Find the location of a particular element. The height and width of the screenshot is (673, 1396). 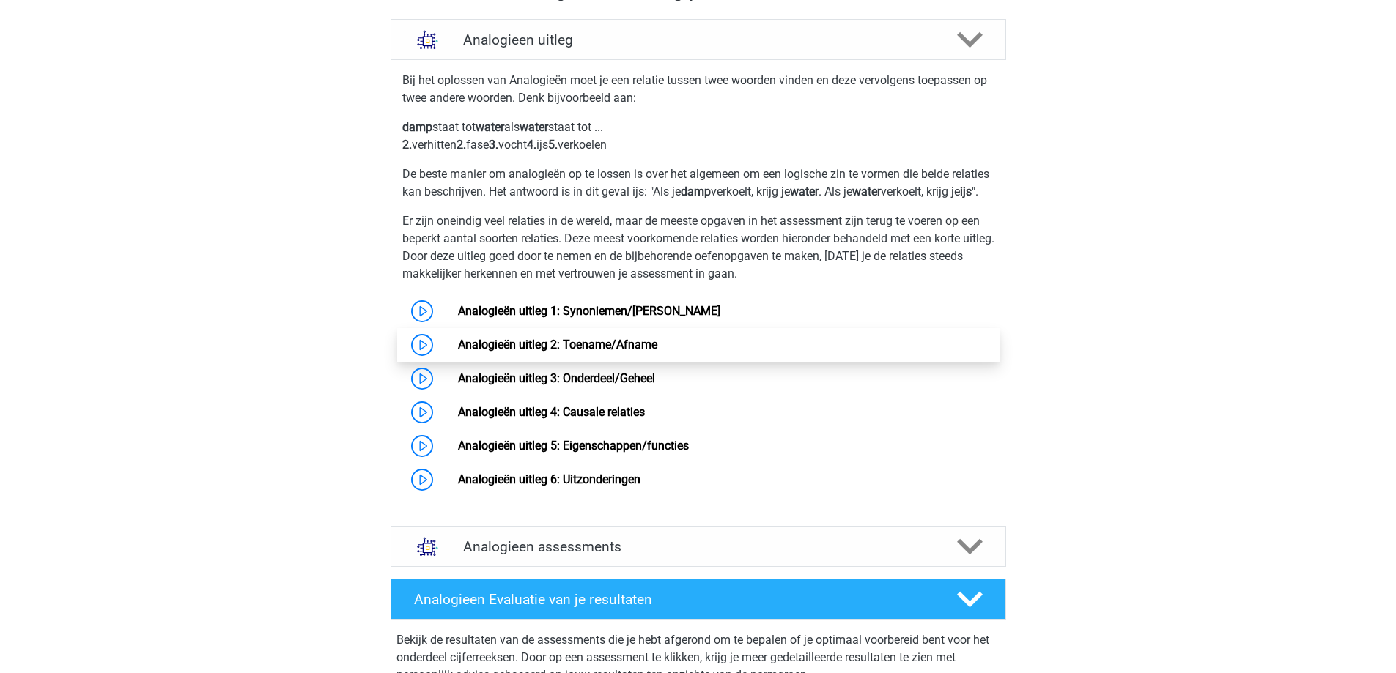

a: Analogieën uitleg 5: Eigenschappen/functies is located at coordinates (573, 446).